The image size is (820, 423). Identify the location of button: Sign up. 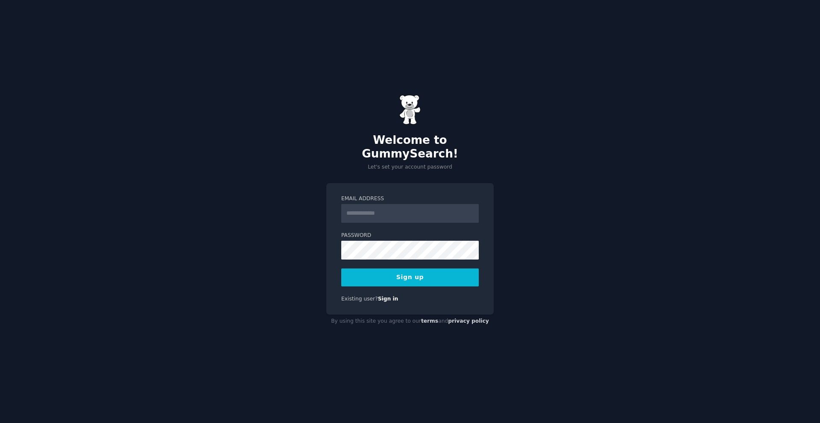
(410, 277).